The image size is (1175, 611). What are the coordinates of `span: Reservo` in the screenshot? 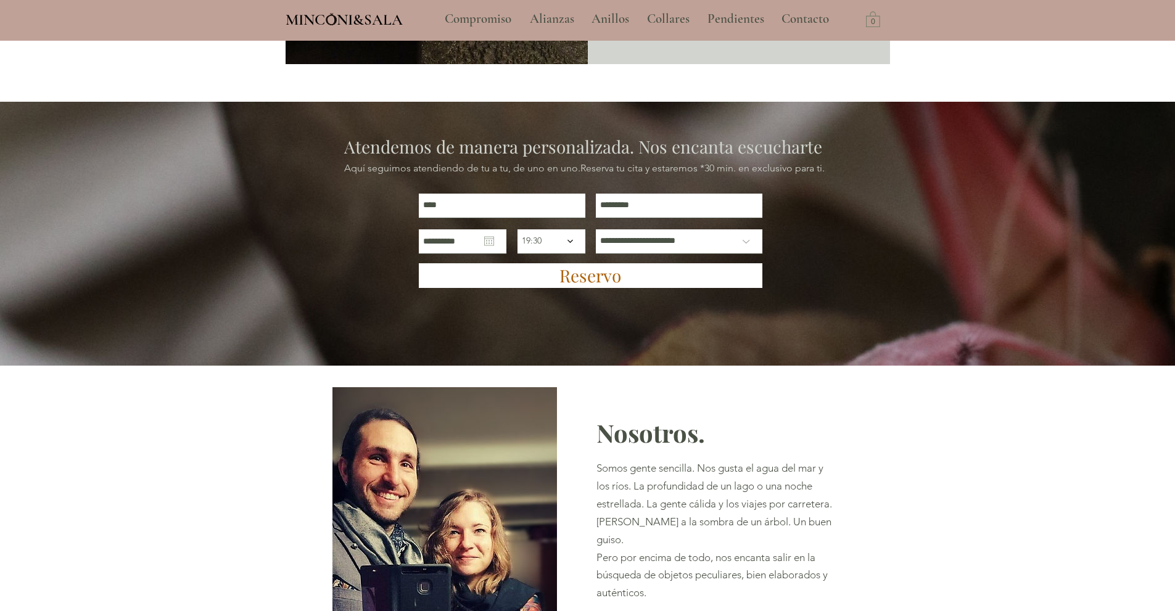 It's located at (590, 275).